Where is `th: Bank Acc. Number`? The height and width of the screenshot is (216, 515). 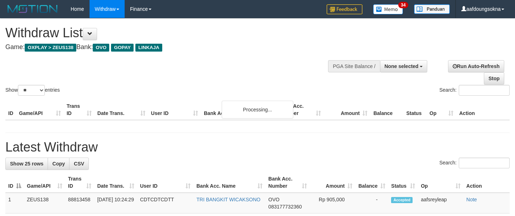 th: Bank Acc. Number is located at coordinates (300, 110).